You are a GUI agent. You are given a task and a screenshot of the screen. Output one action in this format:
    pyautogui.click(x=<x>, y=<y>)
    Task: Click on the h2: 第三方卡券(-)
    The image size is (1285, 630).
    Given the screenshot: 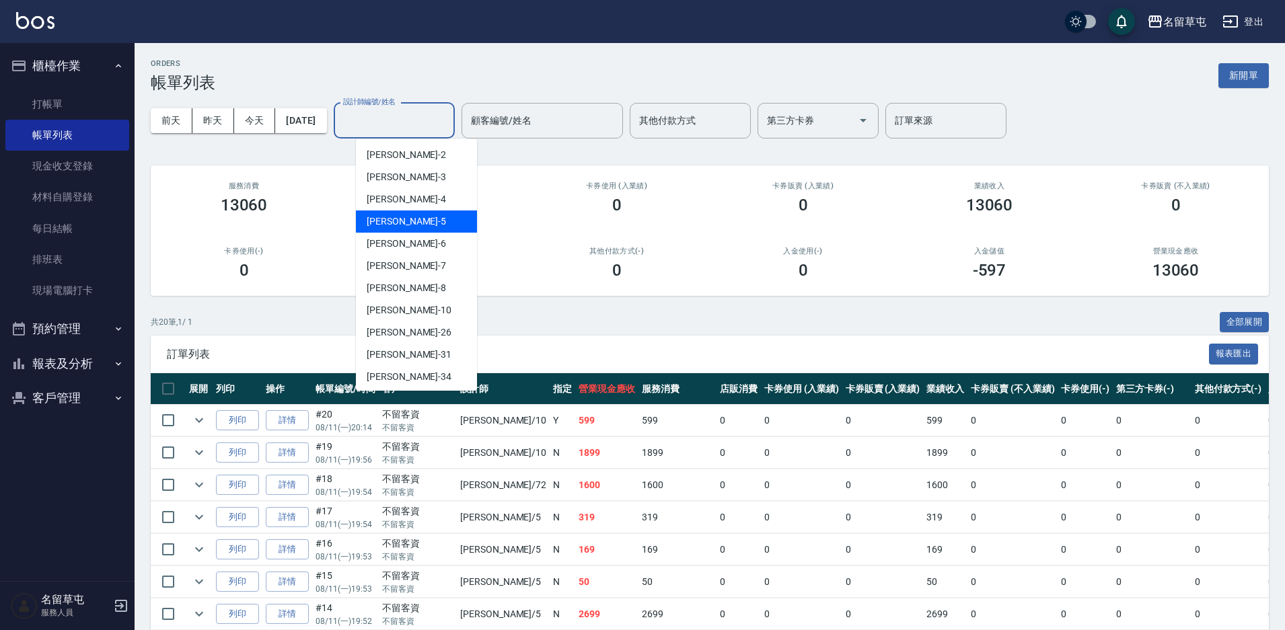 What is the action you would take?
    pyautogui.click(x=430, y=251)
    